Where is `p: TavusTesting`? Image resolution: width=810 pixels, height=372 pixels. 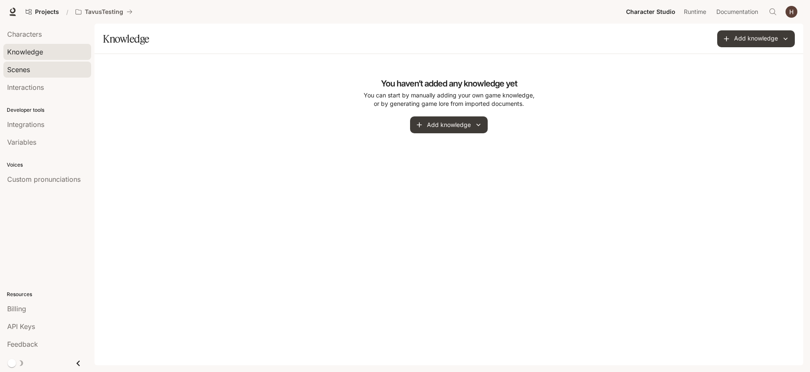
p: TavusTesting is located at coordinates (104, 12).